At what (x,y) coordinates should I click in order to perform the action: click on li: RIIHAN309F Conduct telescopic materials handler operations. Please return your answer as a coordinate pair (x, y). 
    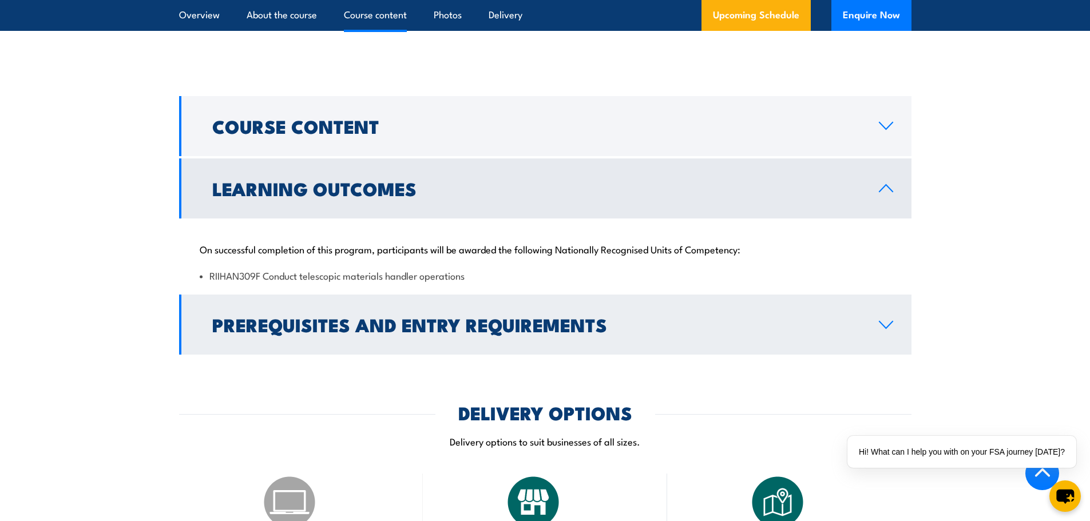
    Looking at the image, I should click on (545, 275).